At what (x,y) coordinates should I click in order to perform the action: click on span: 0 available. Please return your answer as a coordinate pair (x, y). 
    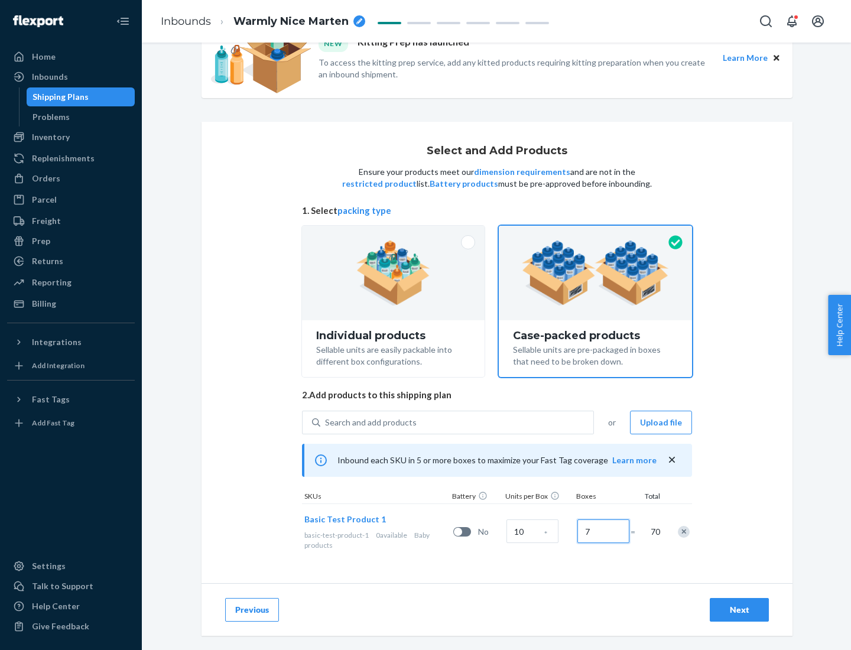
    Looking at the image, I should click on (391, 535).